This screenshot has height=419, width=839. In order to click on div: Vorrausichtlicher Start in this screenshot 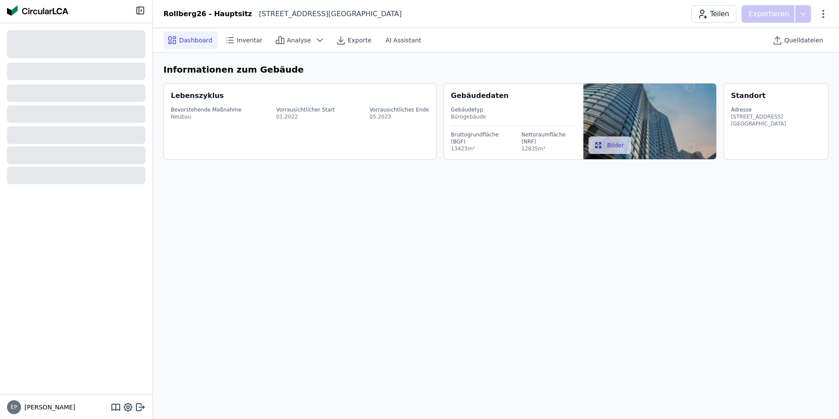, I will do `click(306, 110)`.